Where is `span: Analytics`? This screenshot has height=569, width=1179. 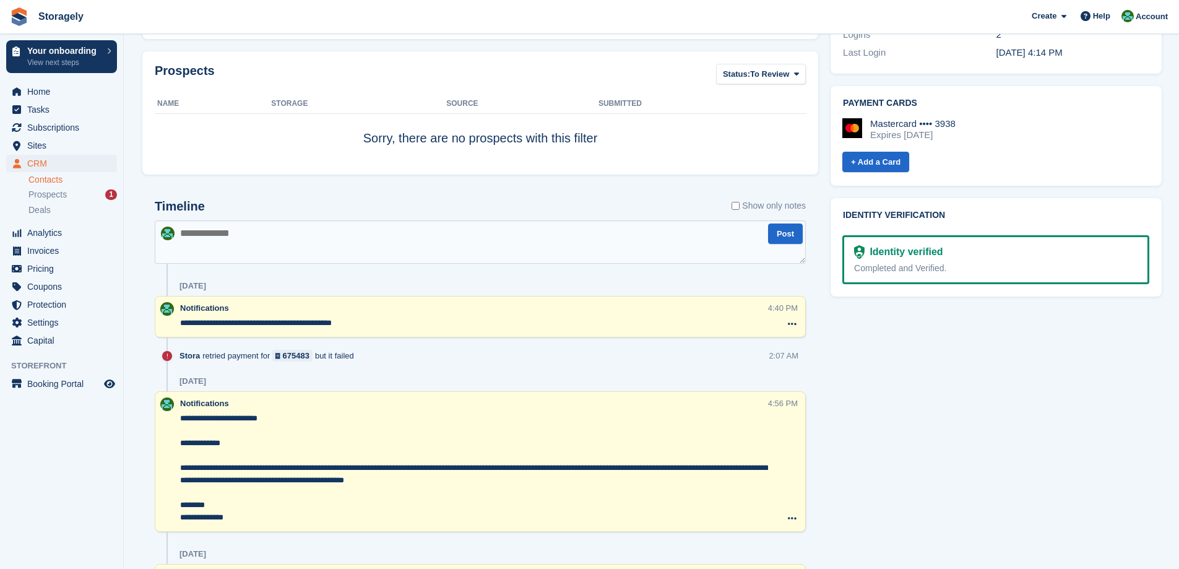 span: Analytics is located at coordinates (64, 233).